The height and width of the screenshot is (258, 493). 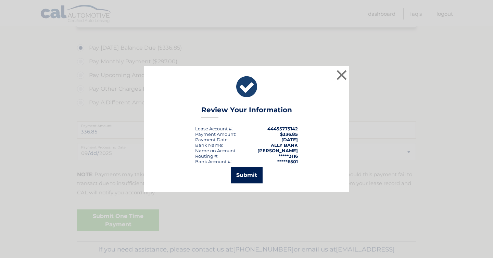 What do you see at coordinates (211, 140) in the screenshot?
I see `span: Payment Date` at bounding box center [211, 140].